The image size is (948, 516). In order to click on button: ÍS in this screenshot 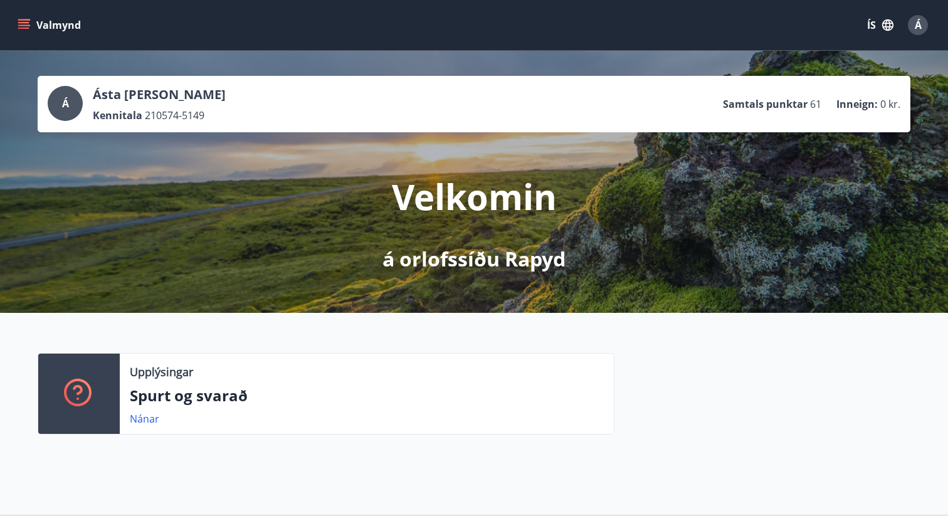, I will do `click(880, 25)`.